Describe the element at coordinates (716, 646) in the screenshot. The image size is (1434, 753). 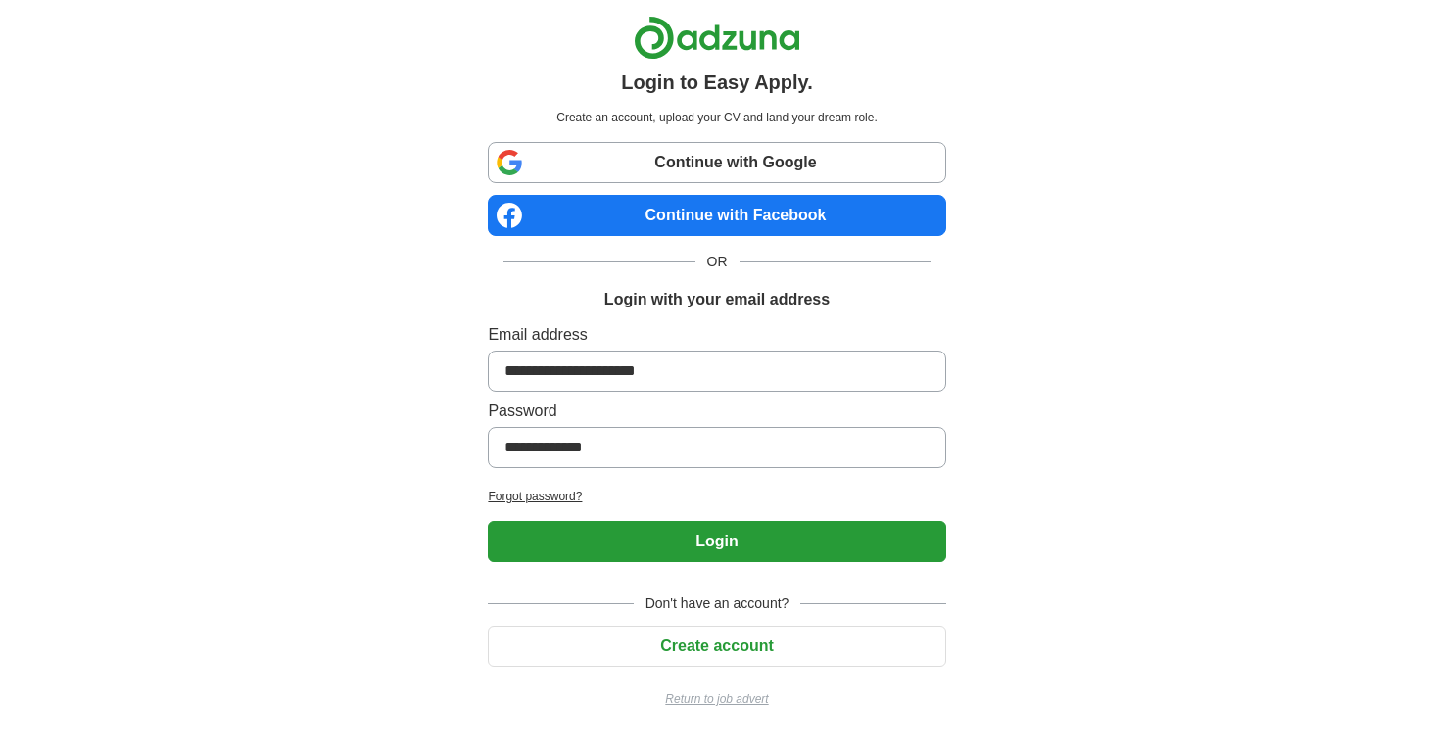
I see `a: Create account` at that location.